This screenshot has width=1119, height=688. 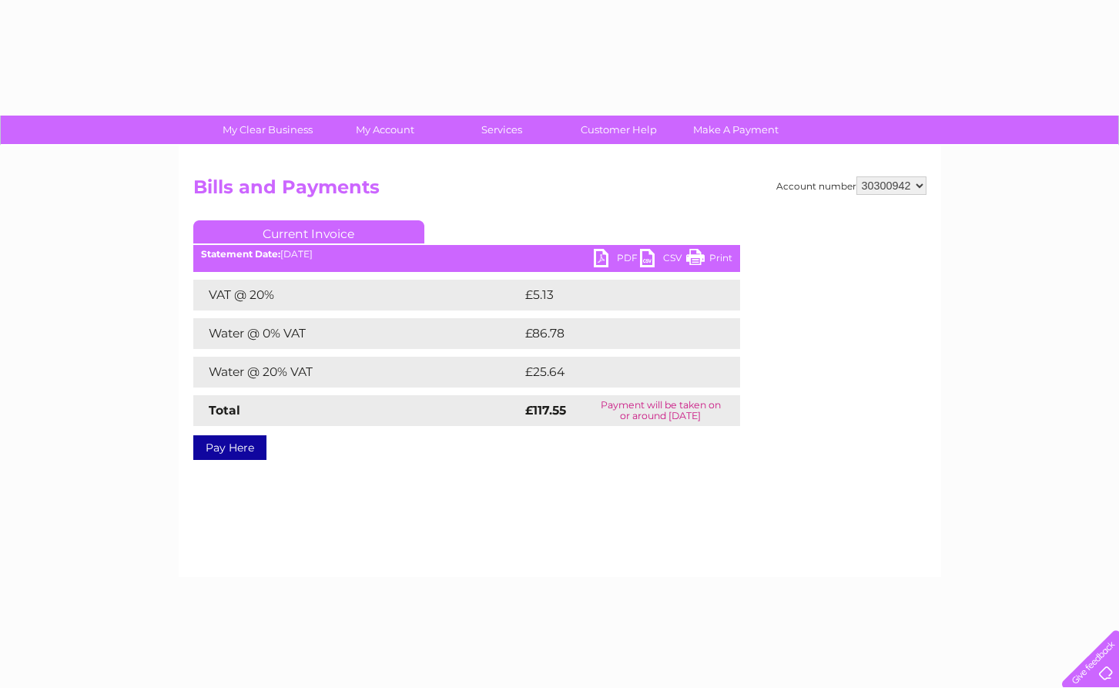 I want to click on strong: £117.55, so click(x=545, y=410).